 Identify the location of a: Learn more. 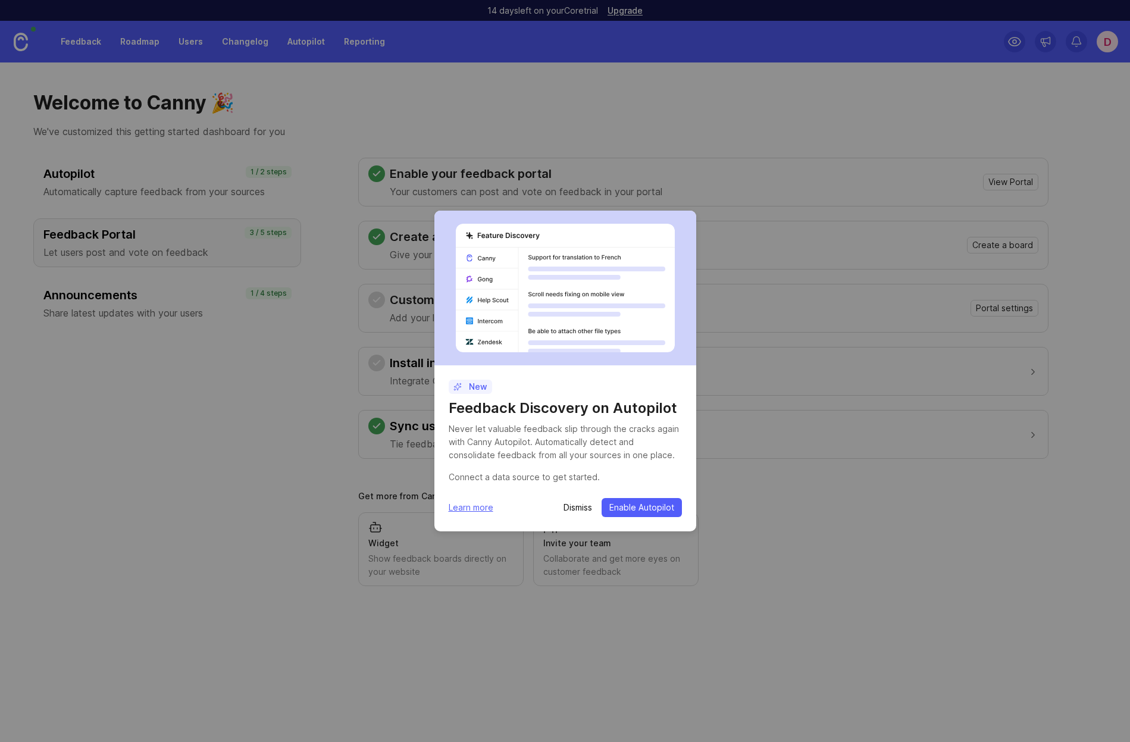
(471, 507).